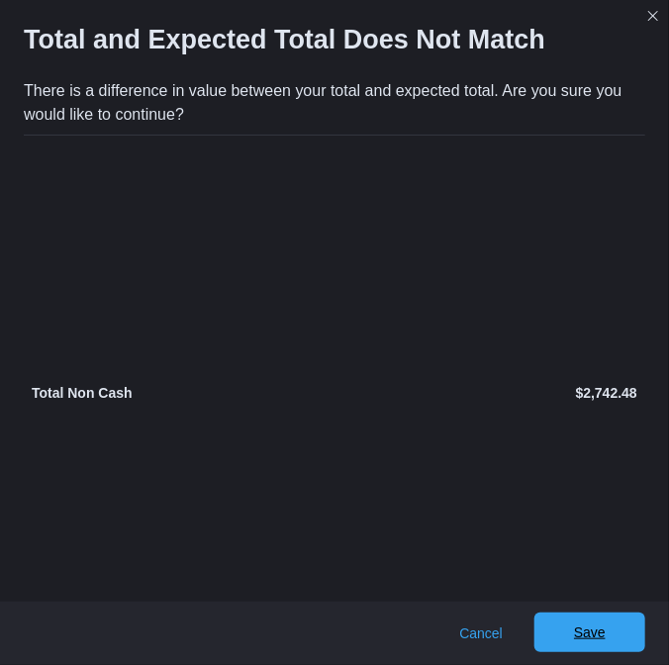 This screenshot has height=665, width=669. I want to click on h1: Total and Expected Total Does Not Match, so click(284, 40).